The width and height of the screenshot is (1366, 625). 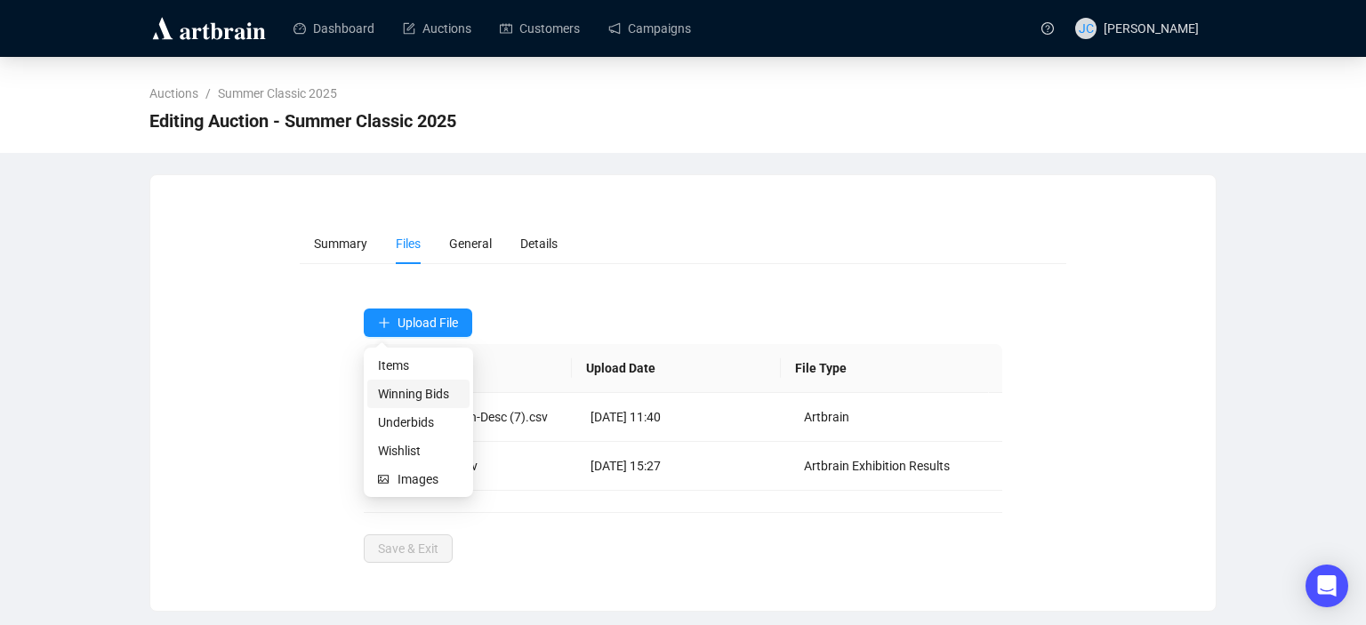 I want to click on a: Summer Classic 2025, so click(x=277, y=93).